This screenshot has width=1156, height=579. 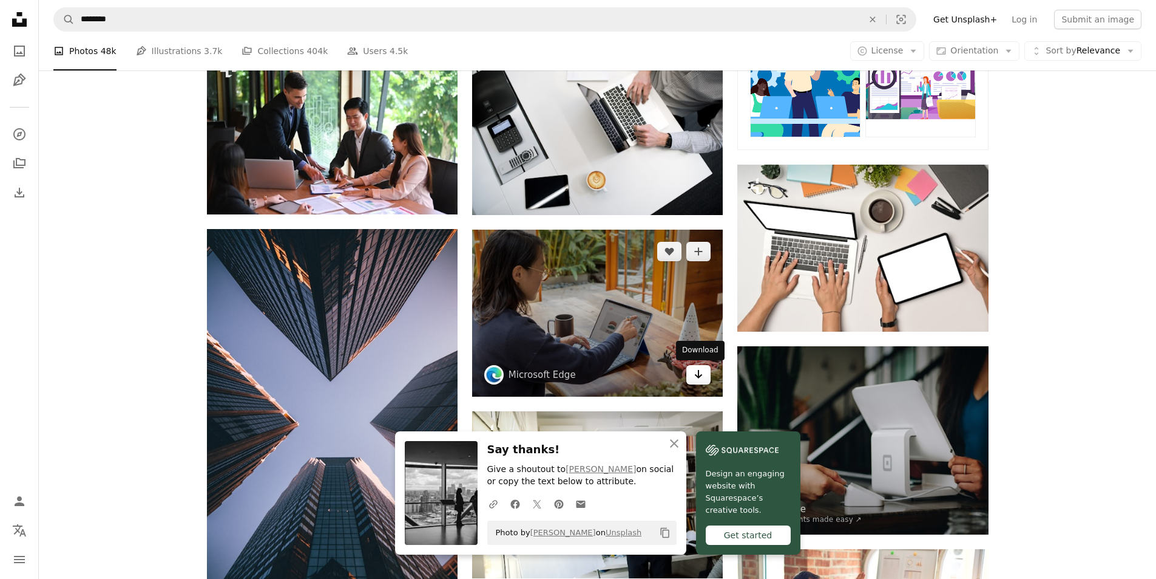 What do you see at coordinates (1025, 19) in the screenshot?
I see `a: Log in` at bounding box center [1025, 19].